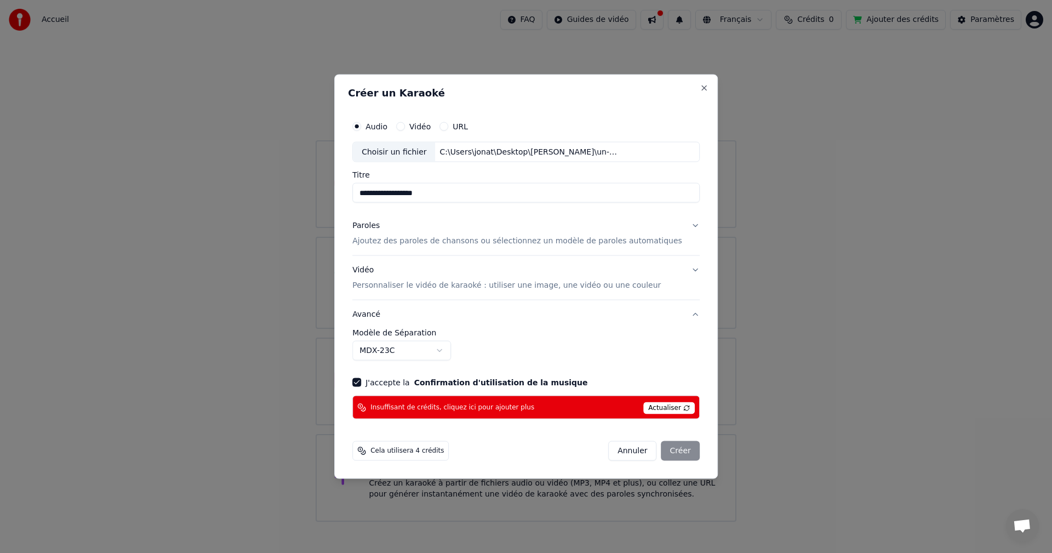 The image size is (1052, 553). Describe the element at coordinates (376, 126) in the screenshot. I see `label: Audio` at that location.